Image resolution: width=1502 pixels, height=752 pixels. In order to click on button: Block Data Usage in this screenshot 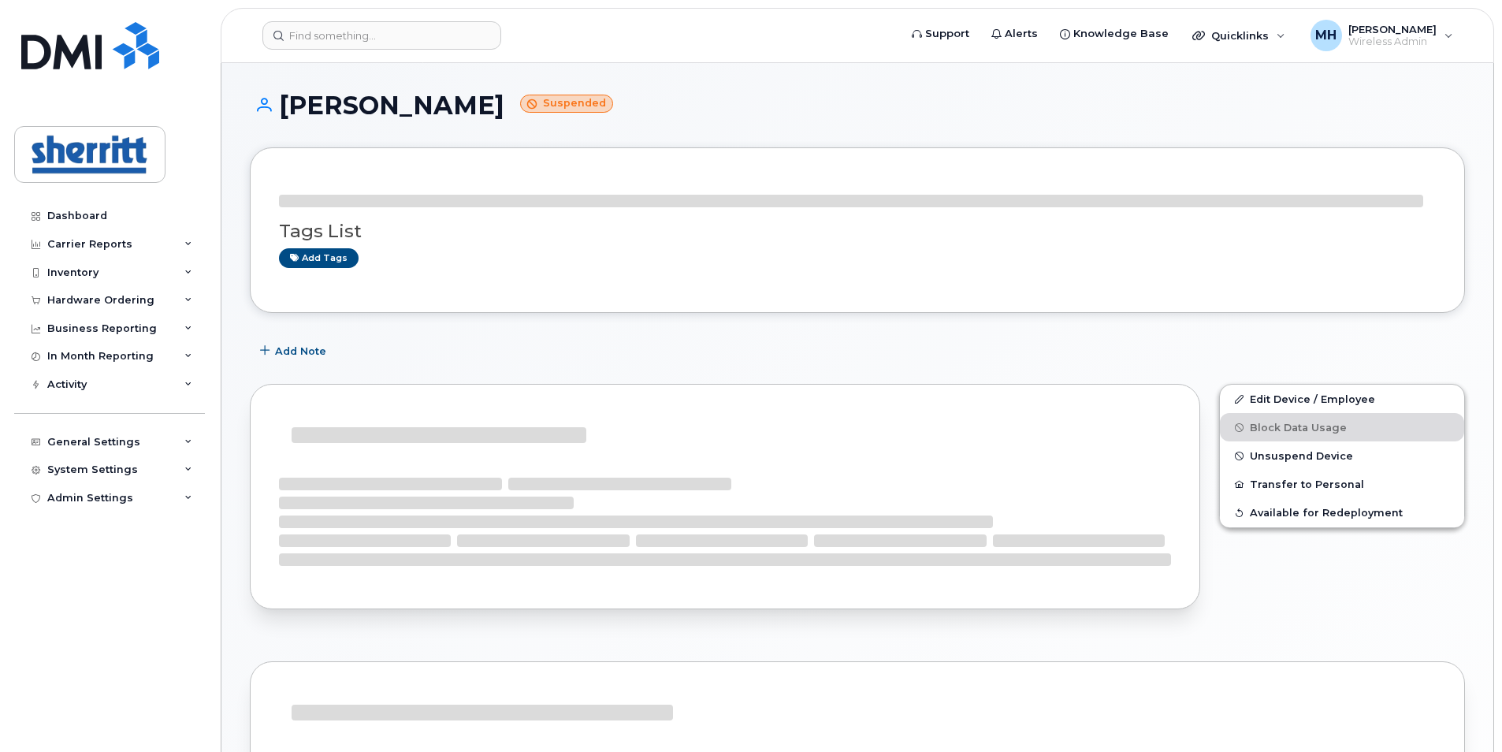, I will do `click(1342, 427)`.